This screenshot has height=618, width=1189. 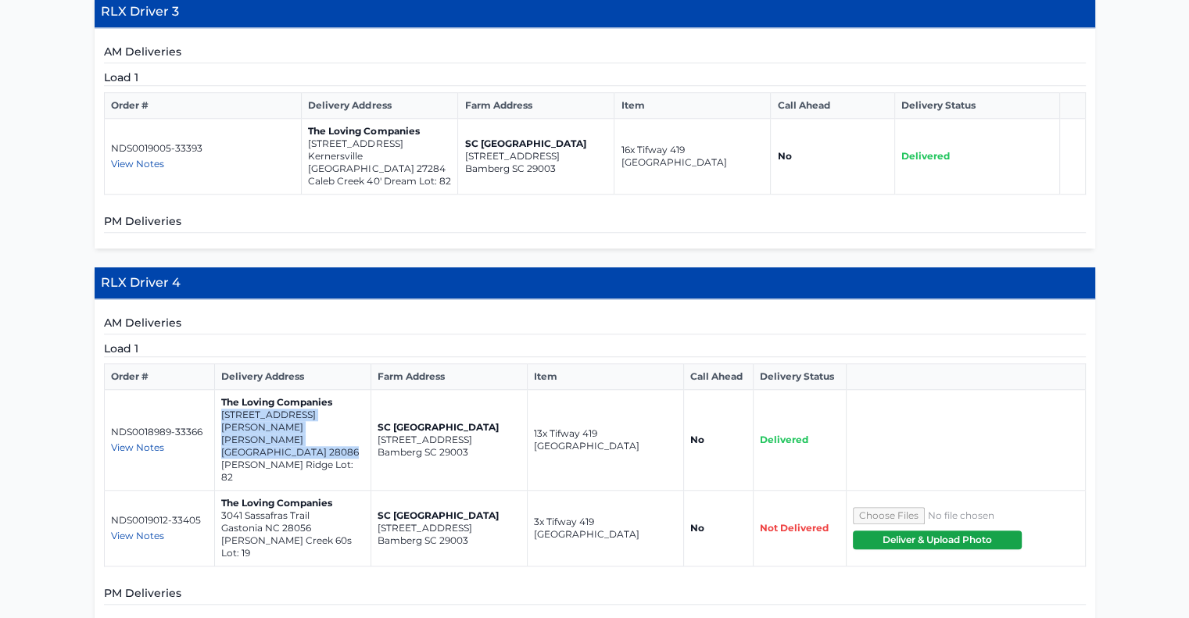 What do you see at coordinates (203, 149) in the screenshot?
I see `p: NDS0019005-33393` at bounding box center [203, 149].